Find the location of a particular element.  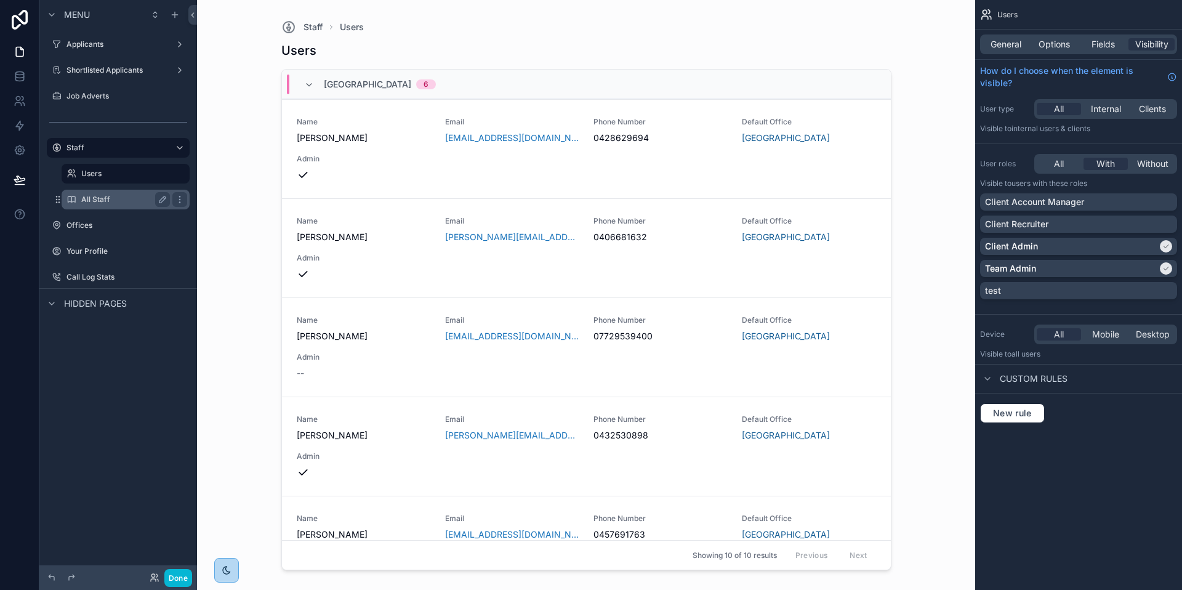

a: Applicants is located at coordinates (118, 44).